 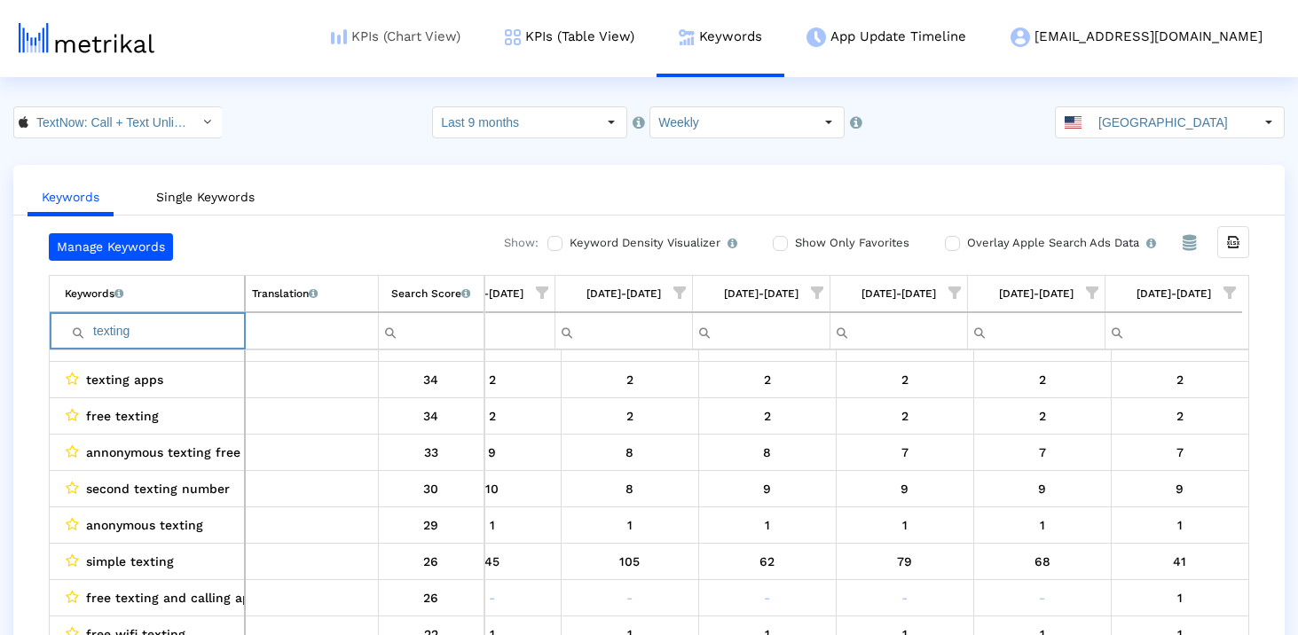 What do you see at coordinates (111, 247) in the screenshot?
I see `a: Manage Keywords` at bounding box center [111, 247].